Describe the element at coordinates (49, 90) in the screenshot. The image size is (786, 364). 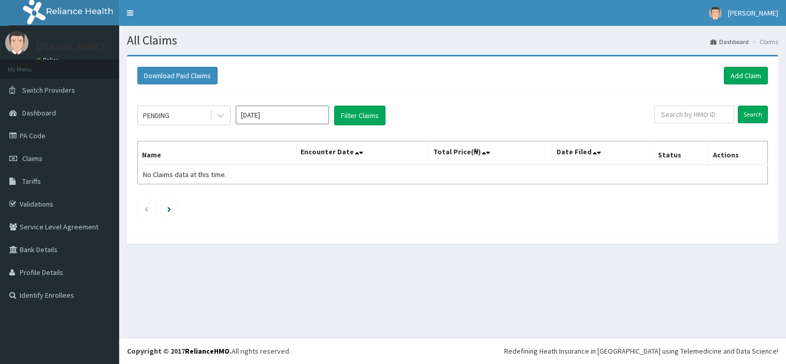
I see `span: Switch Providers` at that location.